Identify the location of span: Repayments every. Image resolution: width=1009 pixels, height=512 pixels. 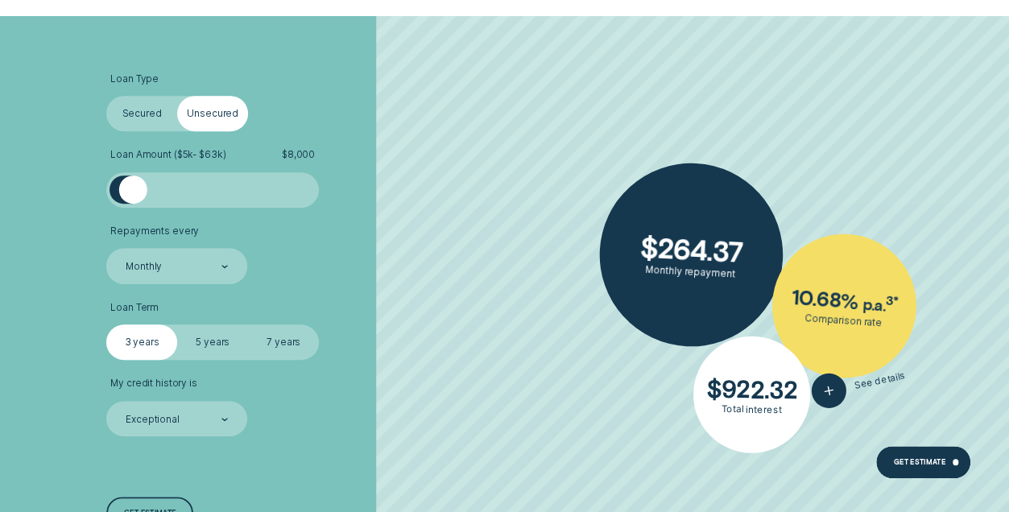
(155, 231).